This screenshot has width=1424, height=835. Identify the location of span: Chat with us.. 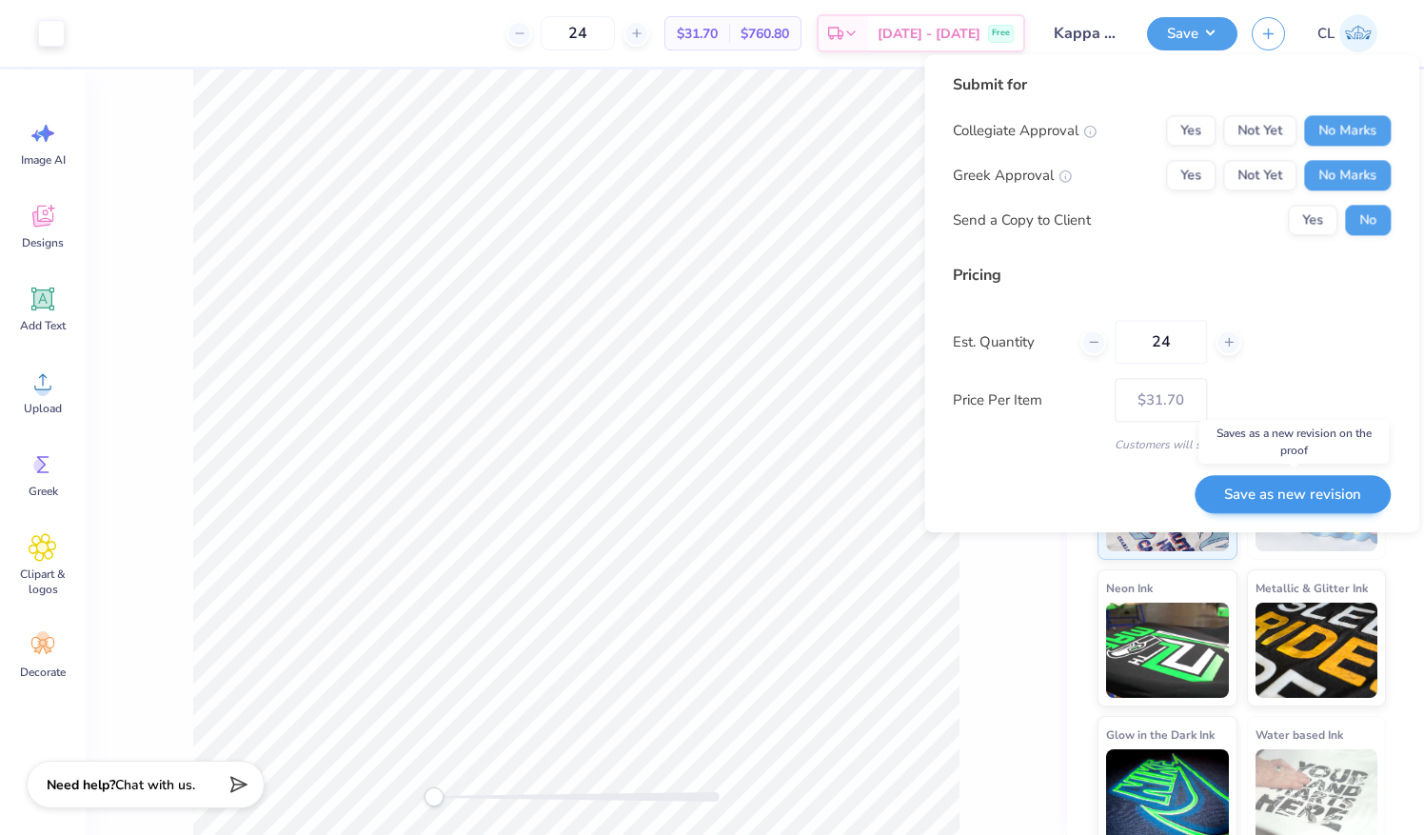
(155, 784).